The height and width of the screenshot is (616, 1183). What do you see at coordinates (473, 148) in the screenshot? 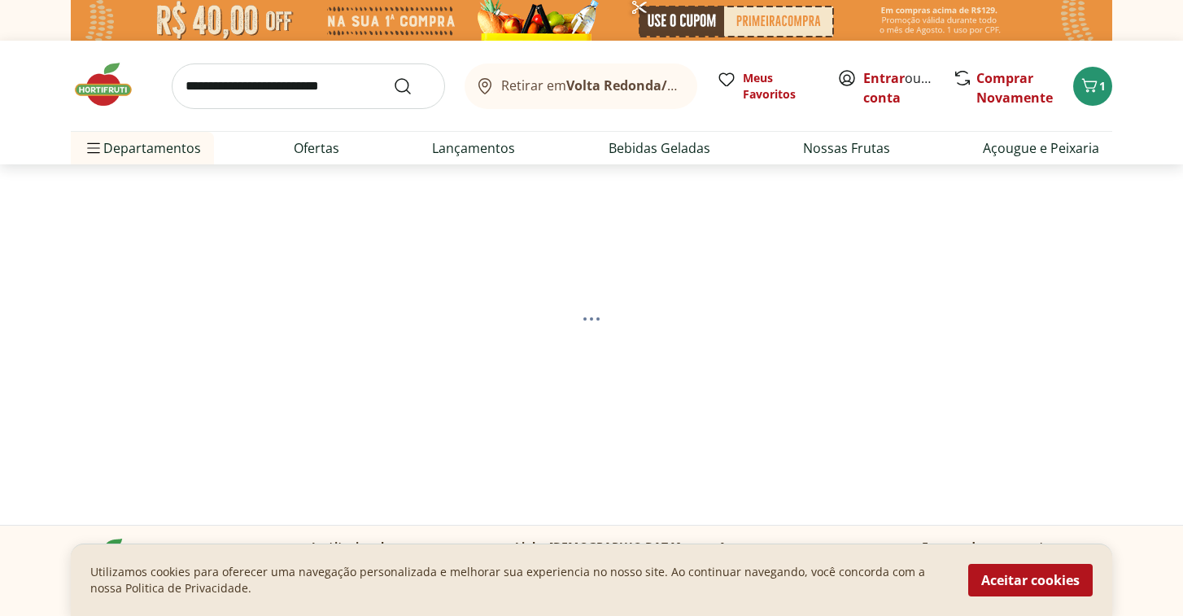
I see `a: Lançamentos` at bounding box center [473, 148].